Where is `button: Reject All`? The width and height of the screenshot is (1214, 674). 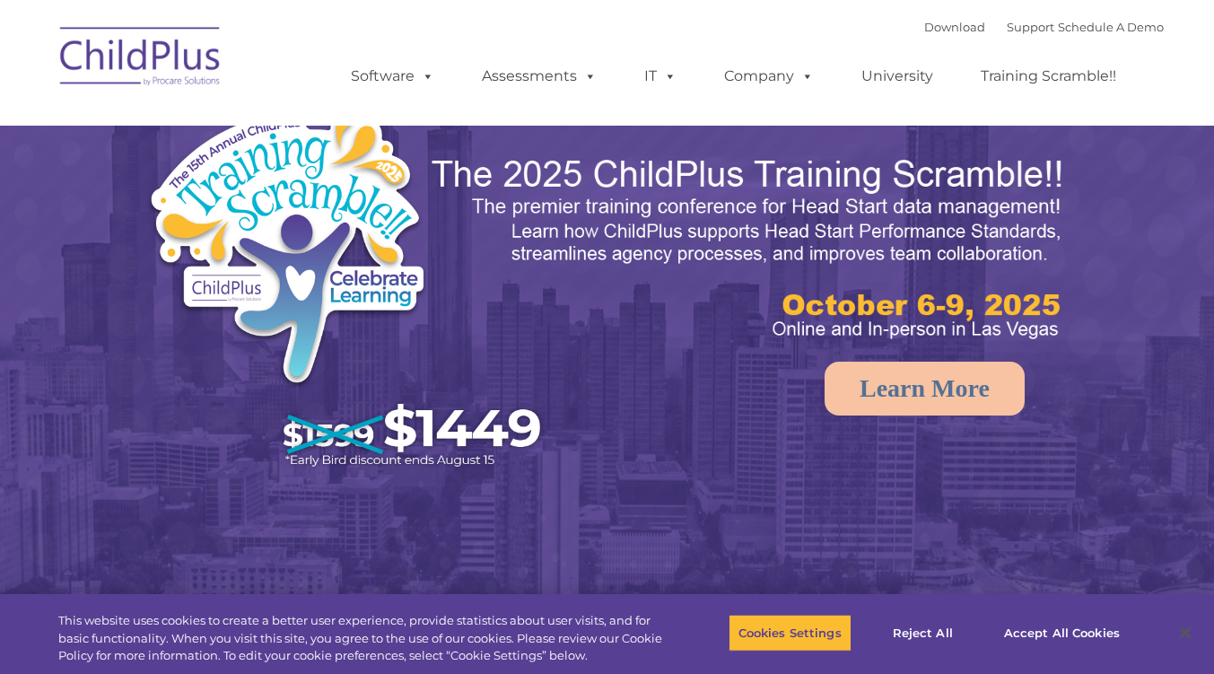 button: Reject All is located at coordinates (922, 632).